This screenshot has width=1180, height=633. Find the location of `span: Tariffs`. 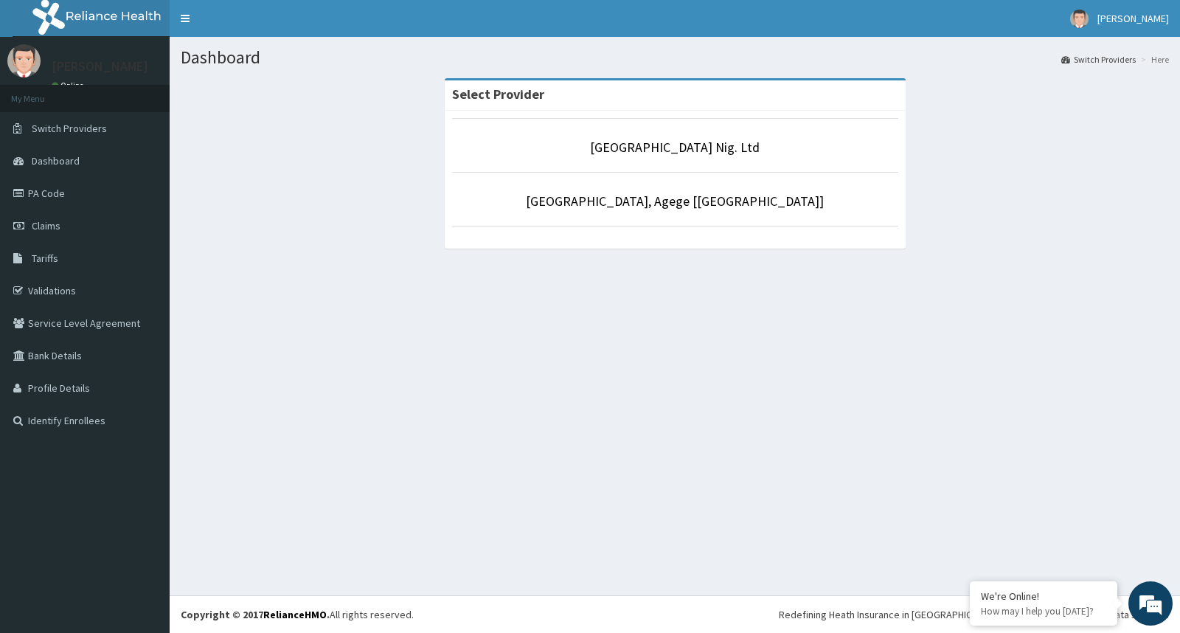

span: Tariffs is located at coordinates (45, 258).